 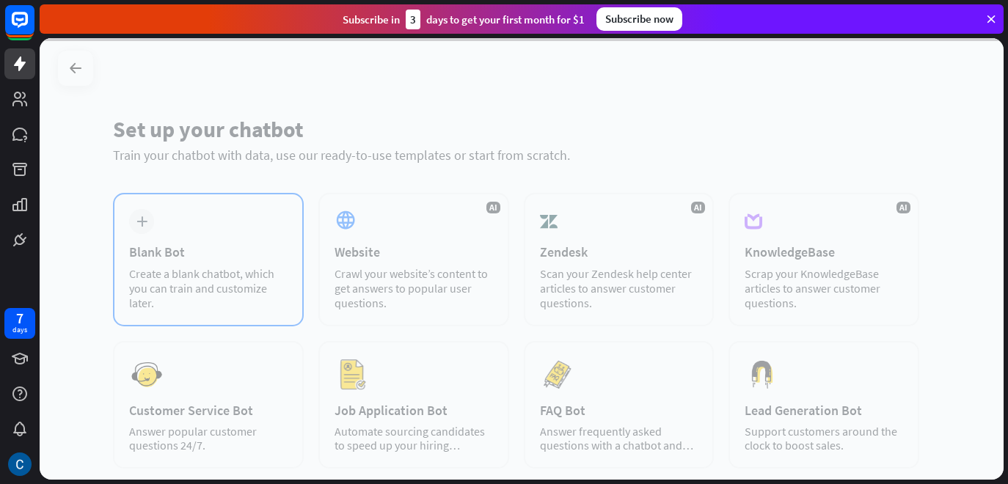 I want to click on a: 7 days, so click(x=20, y=323).